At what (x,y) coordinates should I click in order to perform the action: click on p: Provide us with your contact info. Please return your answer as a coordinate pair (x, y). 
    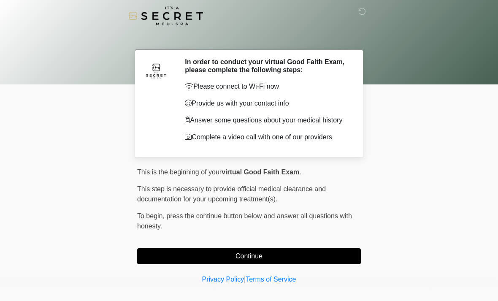
    Looking at the image, I should click on (266, 103).